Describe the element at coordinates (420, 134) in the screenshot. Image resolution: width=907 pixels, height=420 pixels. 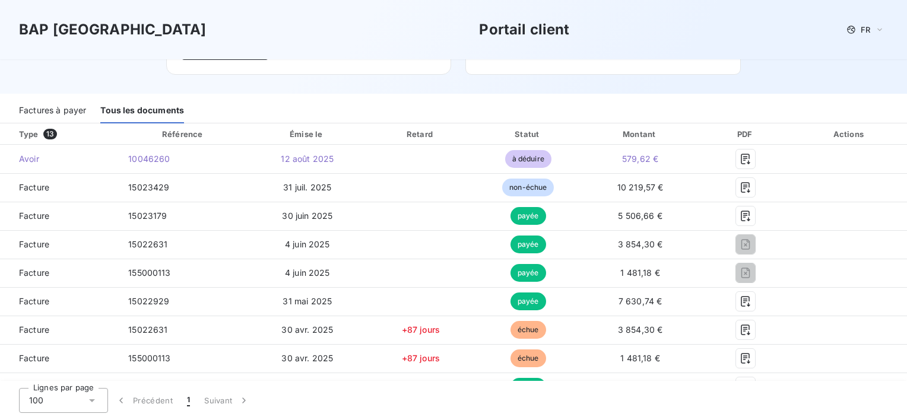
I see `div: Retard` at that location.